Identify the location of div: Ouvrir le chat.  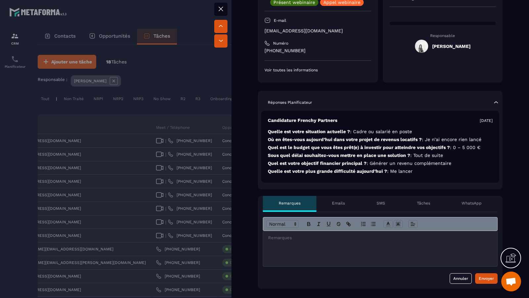
(511, 282).